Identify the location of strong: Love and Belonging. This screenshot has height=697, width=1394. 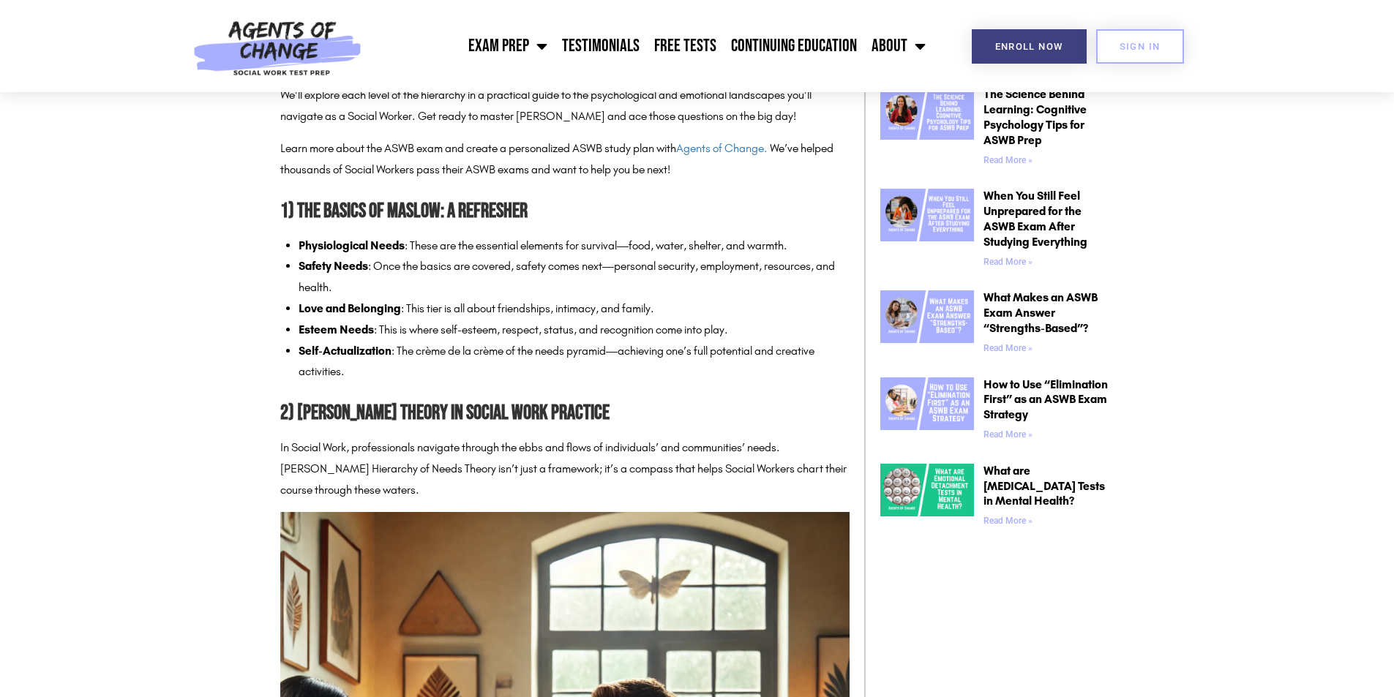
(350, 308).